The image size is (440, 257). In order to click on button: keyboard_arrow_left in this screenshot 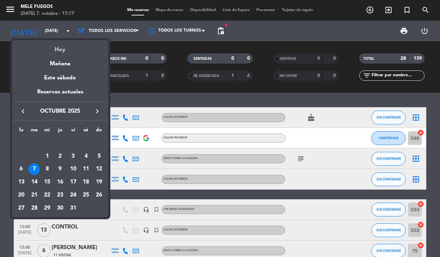, I will do `click(23, 111)`.